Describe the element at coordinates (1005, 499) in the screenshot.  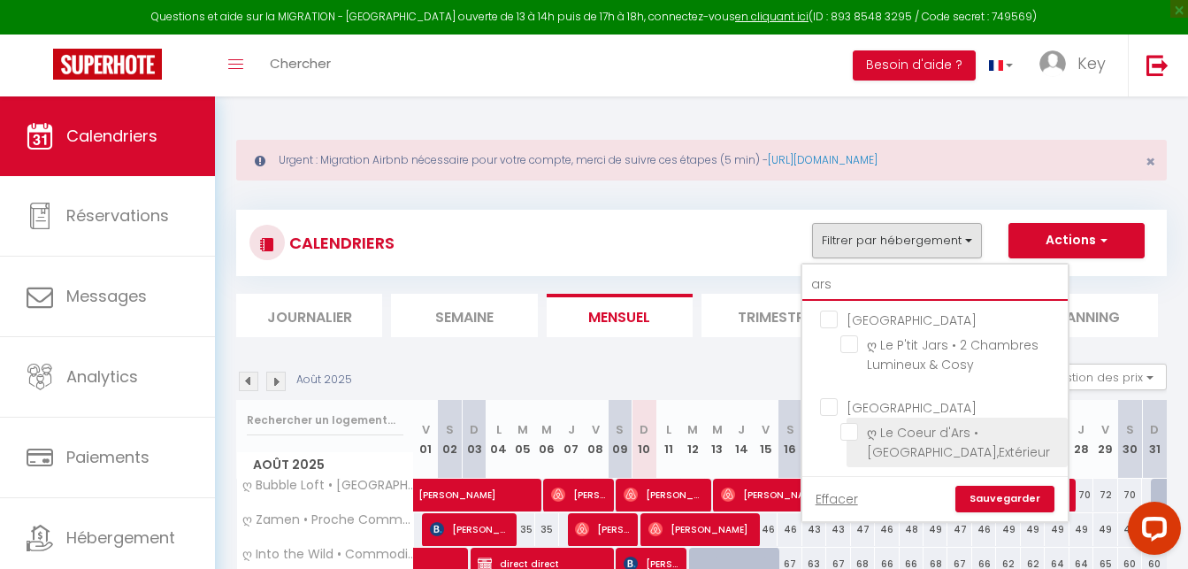
I see `a: Sauvegarder` at that location.